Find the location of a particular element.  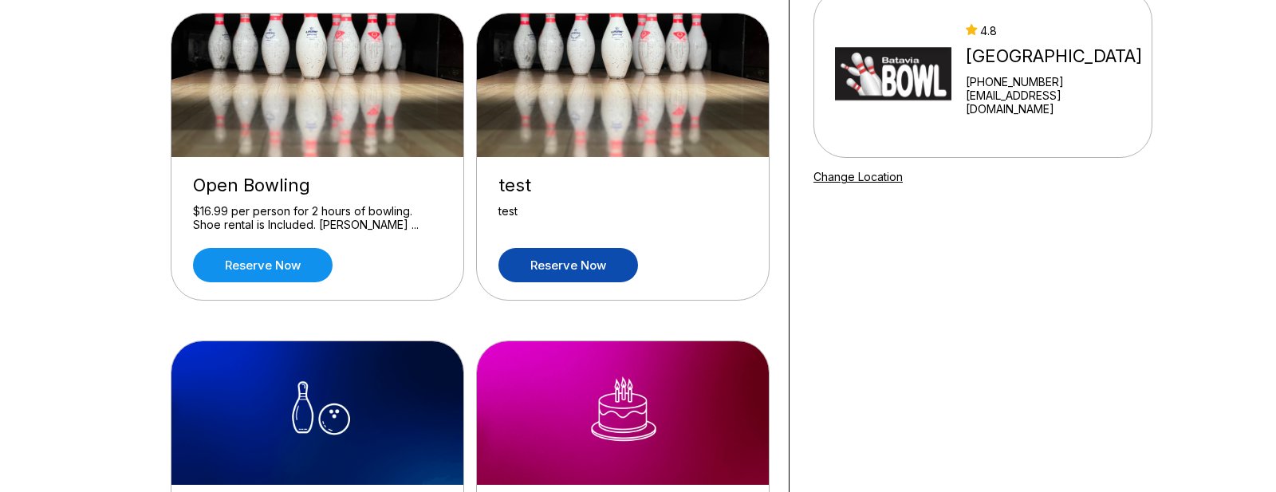

div: Open Bowling is located at coordinates (317, 185).